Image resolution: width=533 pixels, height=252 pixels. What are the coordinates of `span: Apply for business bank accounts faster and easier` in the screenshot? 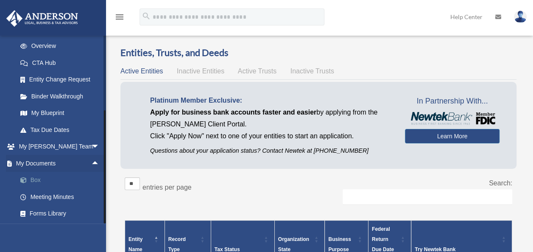 It's located at (233, 112).